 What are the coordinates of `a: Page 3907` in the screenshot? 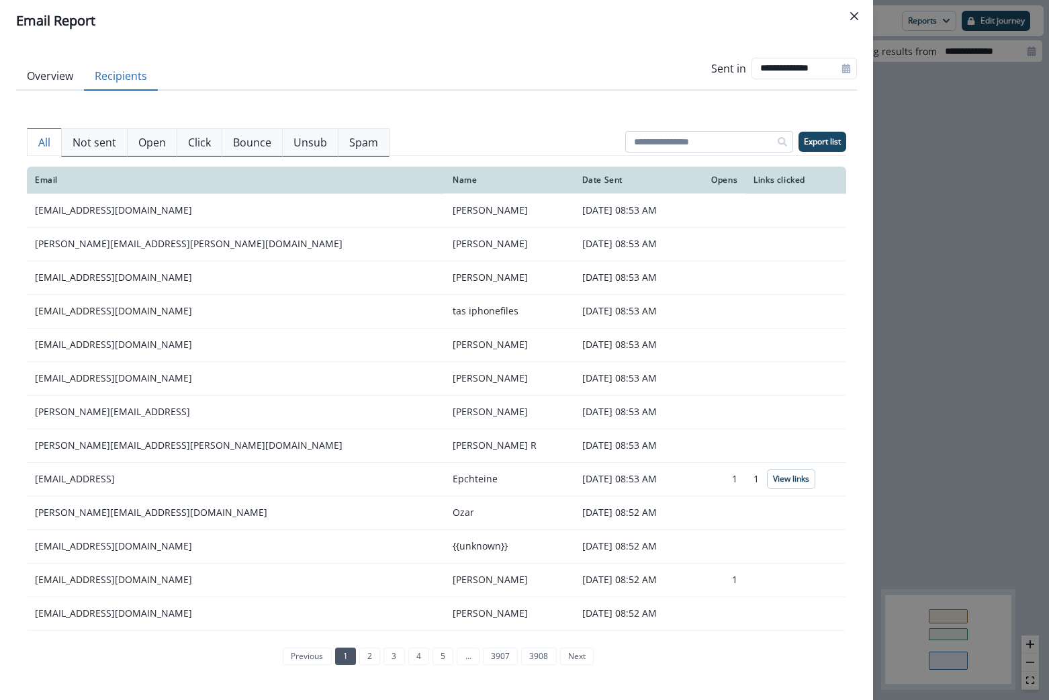 It's located at (501, 656).